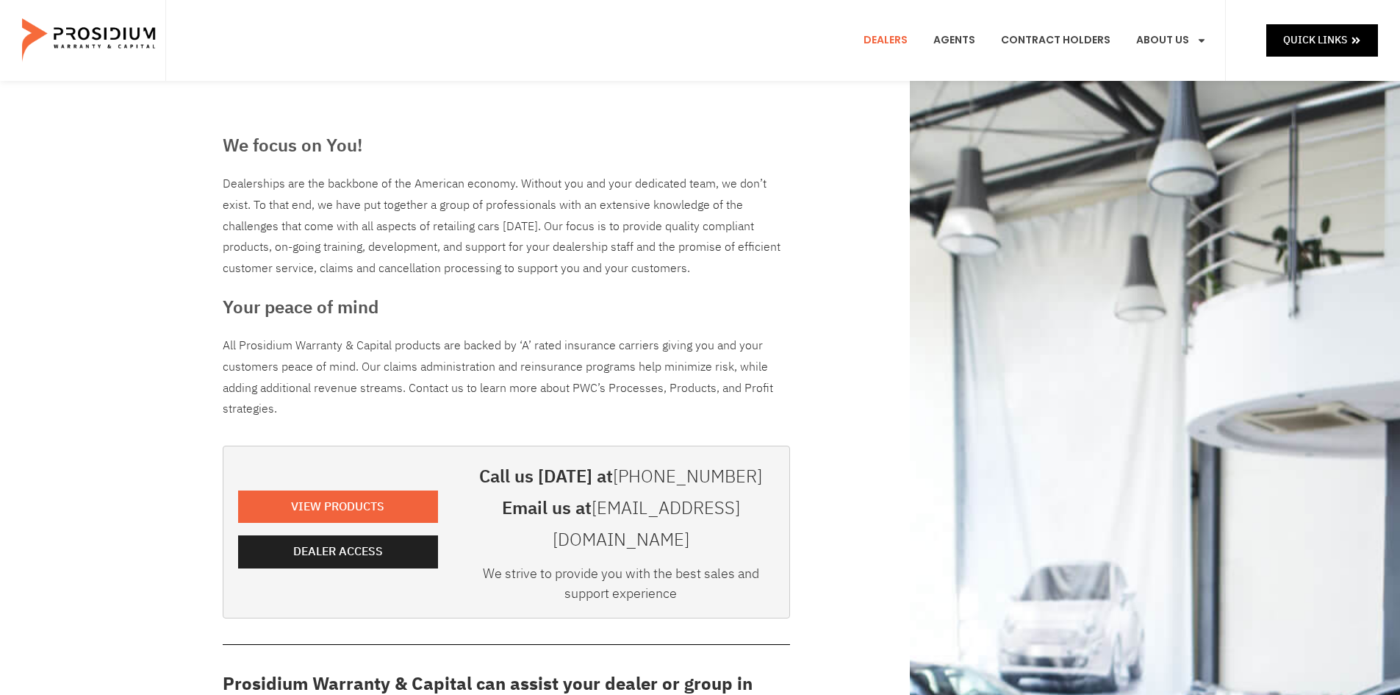  I want to click on h3: Your peace of mind, so click(506, 307).